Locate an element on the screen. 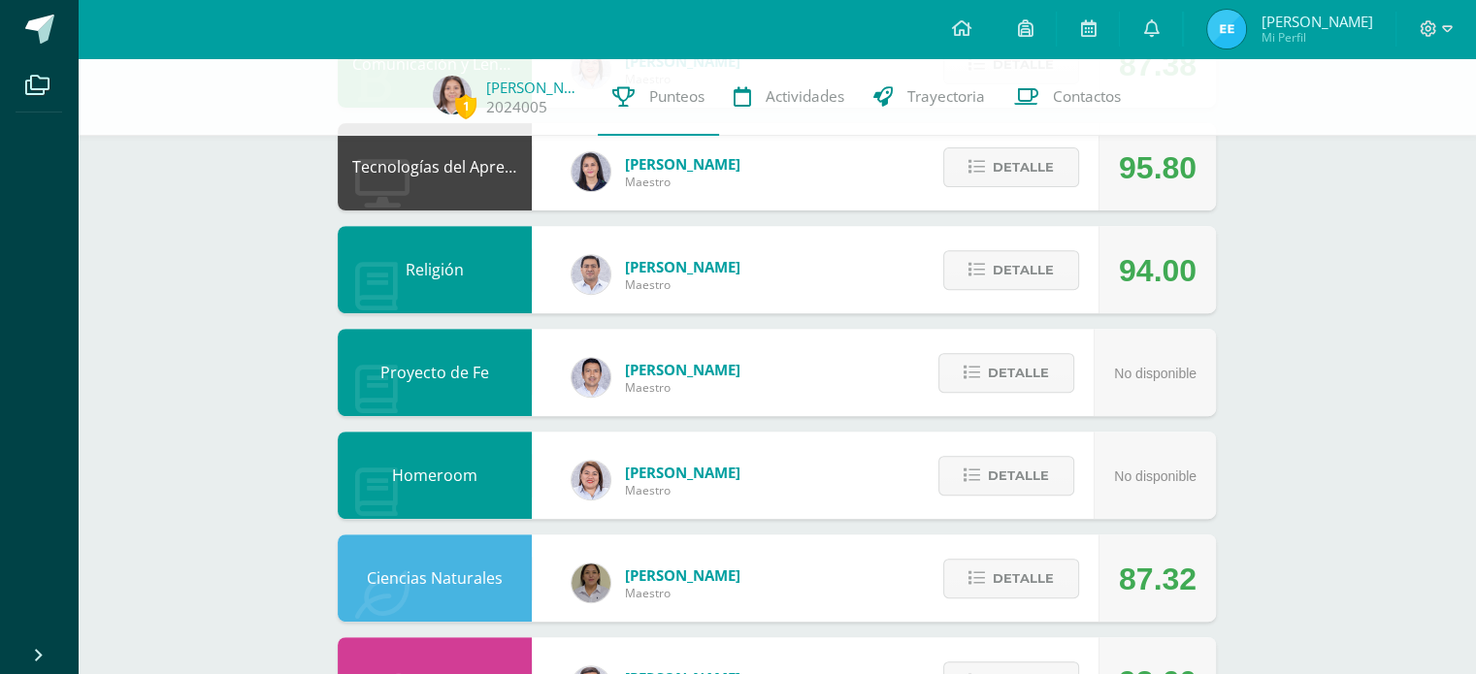  div: Religión is located at coordinates (435, 270).